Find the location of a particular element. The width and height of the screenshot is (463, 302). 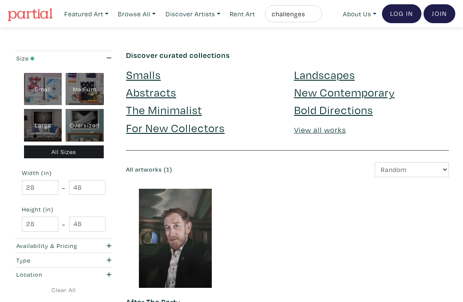

button: Location is located at coordinates (64, 275).